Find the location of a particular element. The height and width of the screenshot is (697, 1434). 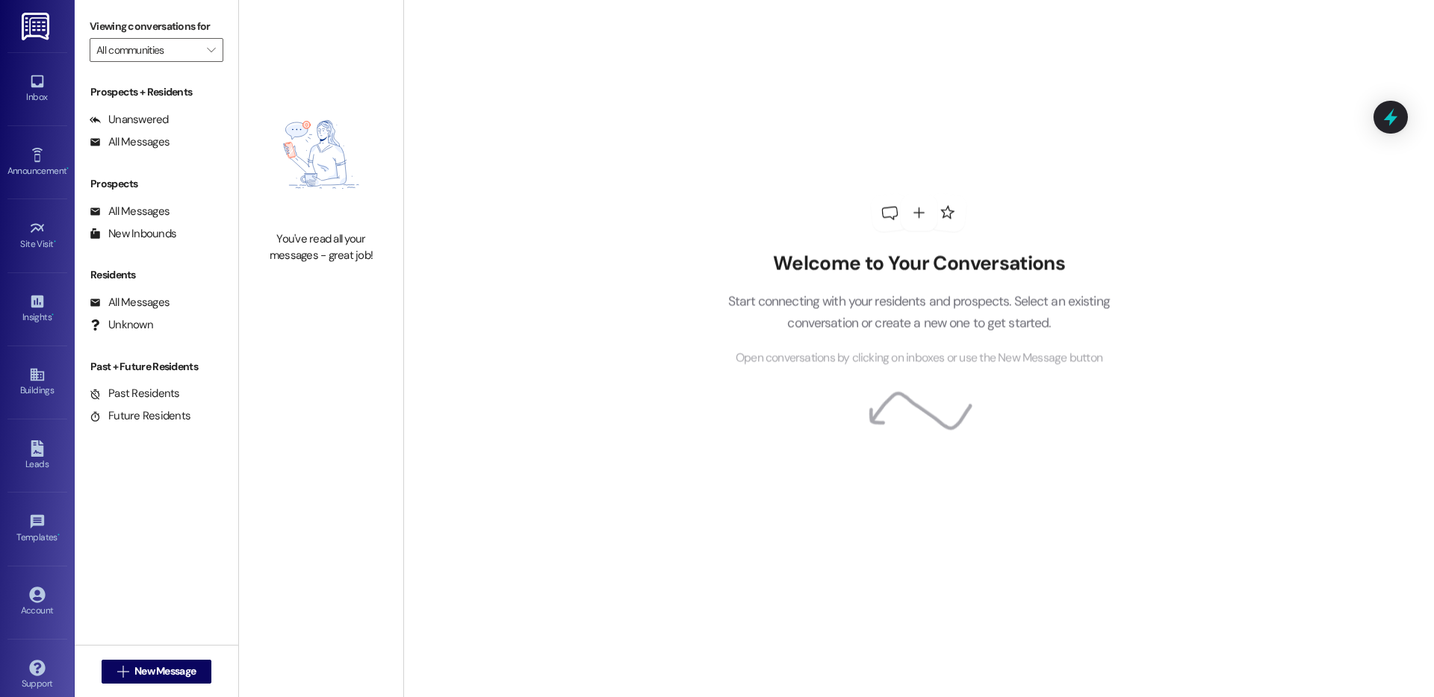

button: New Message is located at coordinates (157, 672).